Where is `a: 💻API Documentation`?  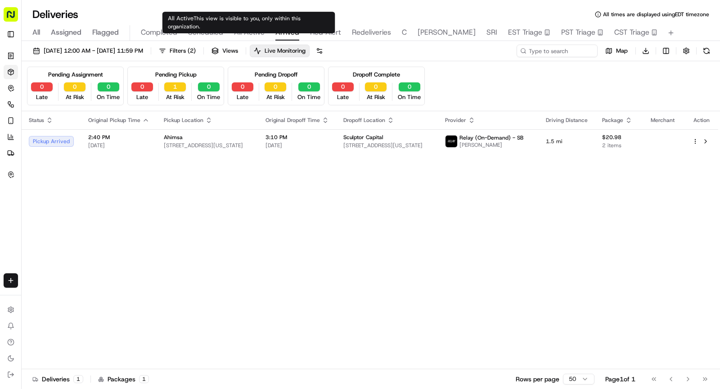
a: 💻API Documentation is located at coordinates (110, 181).